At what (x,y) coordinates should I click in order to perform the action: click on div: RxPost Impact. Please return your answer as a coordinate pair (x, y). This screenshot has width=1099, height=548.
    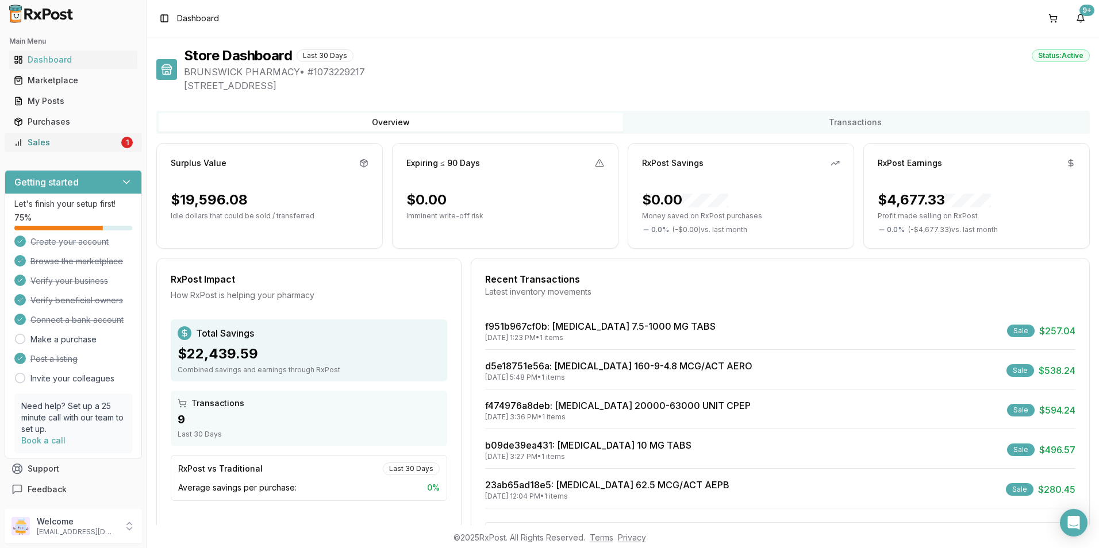
    Looking at the image, I should click on (309, 279).